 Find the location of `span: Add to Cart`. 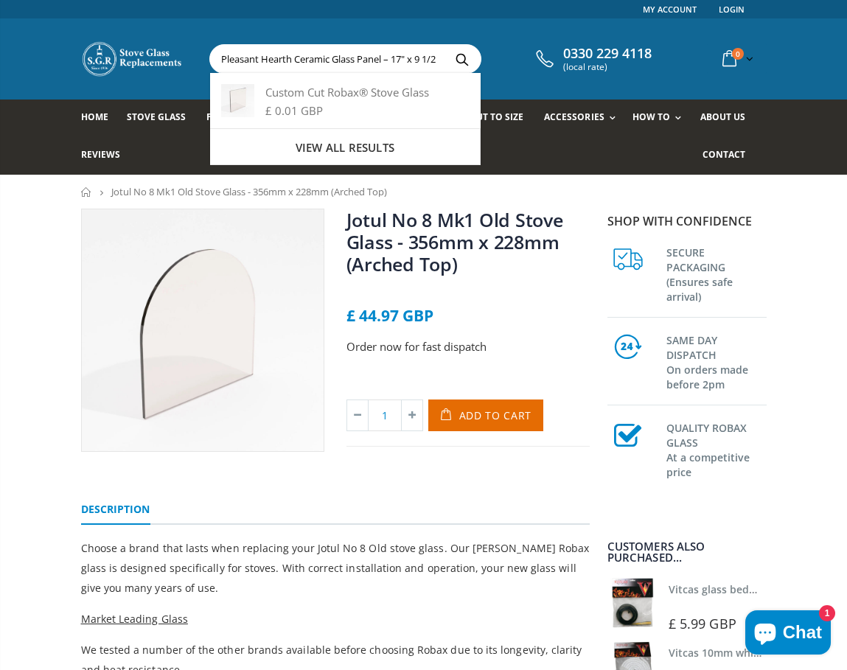

span: Add to Cart is located at coordinates (495, 415).